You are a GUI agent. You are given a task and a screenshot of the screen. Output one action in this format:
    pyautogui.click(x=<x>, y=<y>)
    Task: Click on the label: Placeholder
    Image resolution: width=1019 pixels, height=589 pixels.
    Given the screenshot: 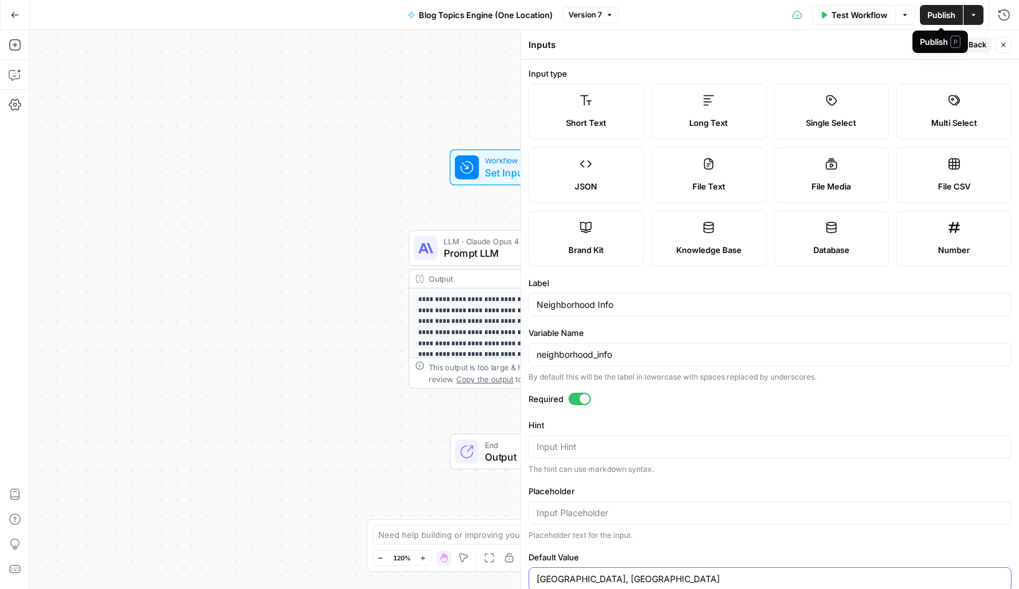 What is the action you would take?
    pyautogui.click(x=769, y=491)
    